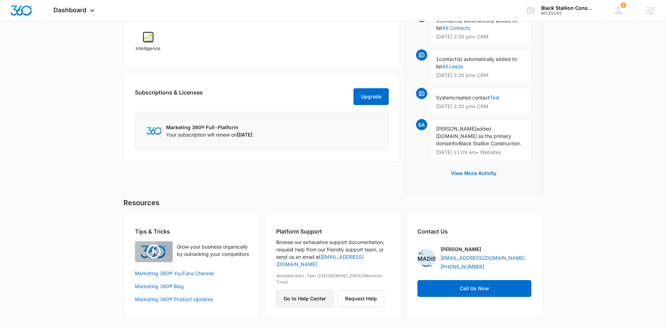 This screenshot has height=327, width=666. Describe the element at coordinates (453, 66) in the screenshot. I see `a: All Leads` at that location.